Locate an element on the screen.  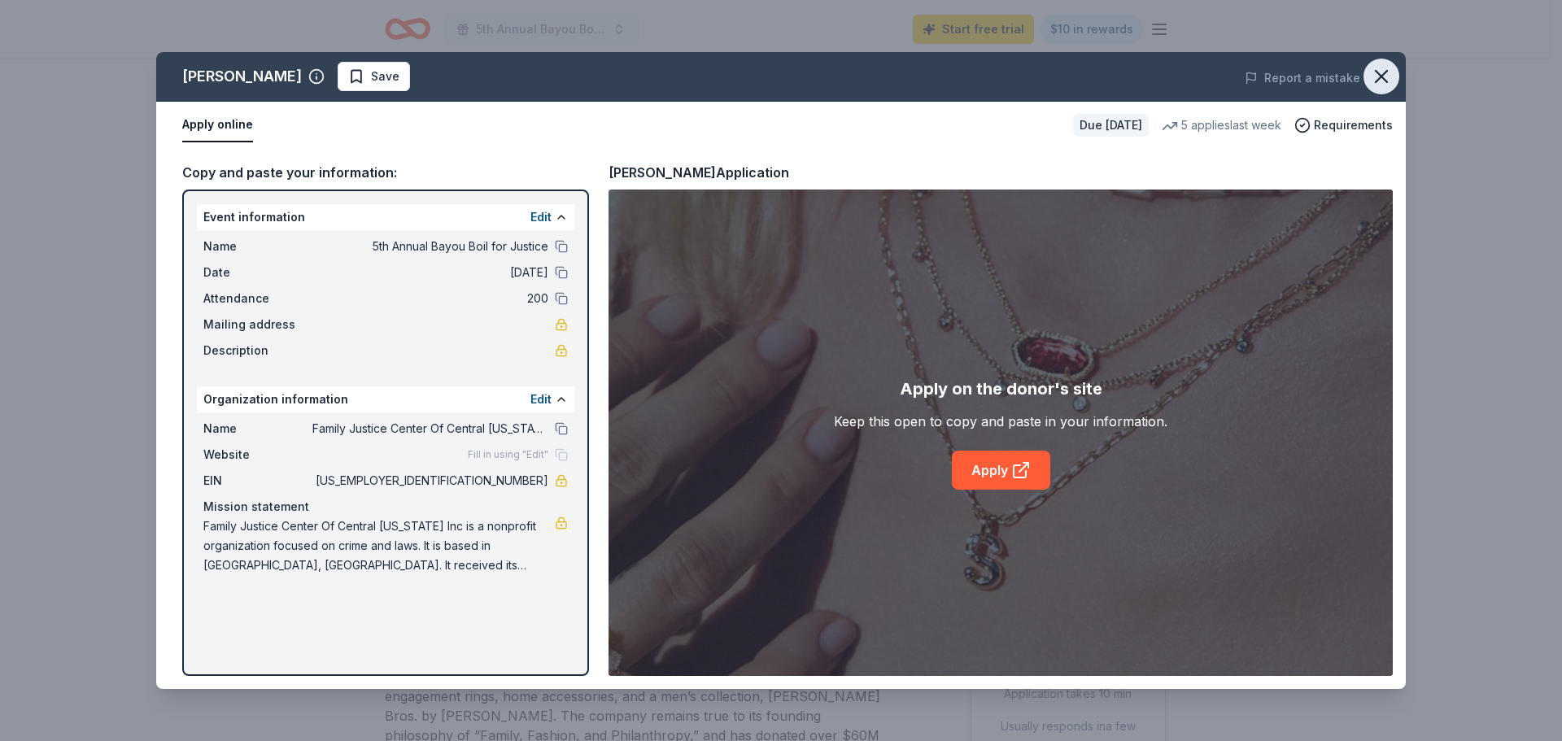
button: Save is located at coordinates (373, 76).